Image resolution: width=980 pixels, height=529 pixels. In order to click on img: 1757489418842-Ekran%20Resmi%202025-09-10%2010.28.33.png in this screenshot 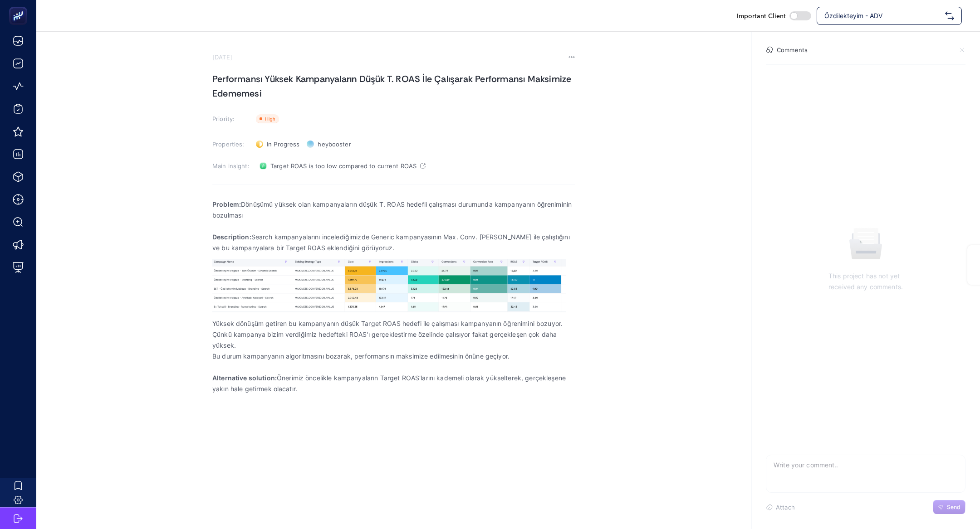, I will do `click(389, 286)`.